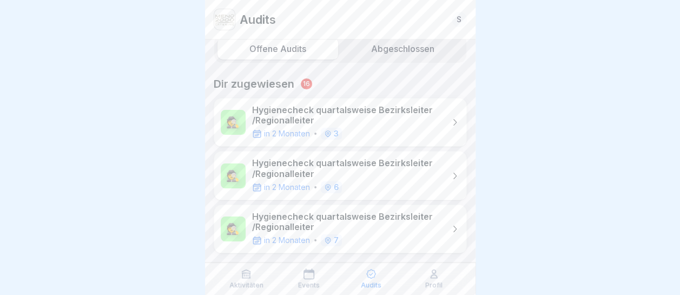 The image size is (680, 295). What do you see at coordinates (336, 240) in the screenshot?
I see `p: 7` at bounding box center [336, 240].